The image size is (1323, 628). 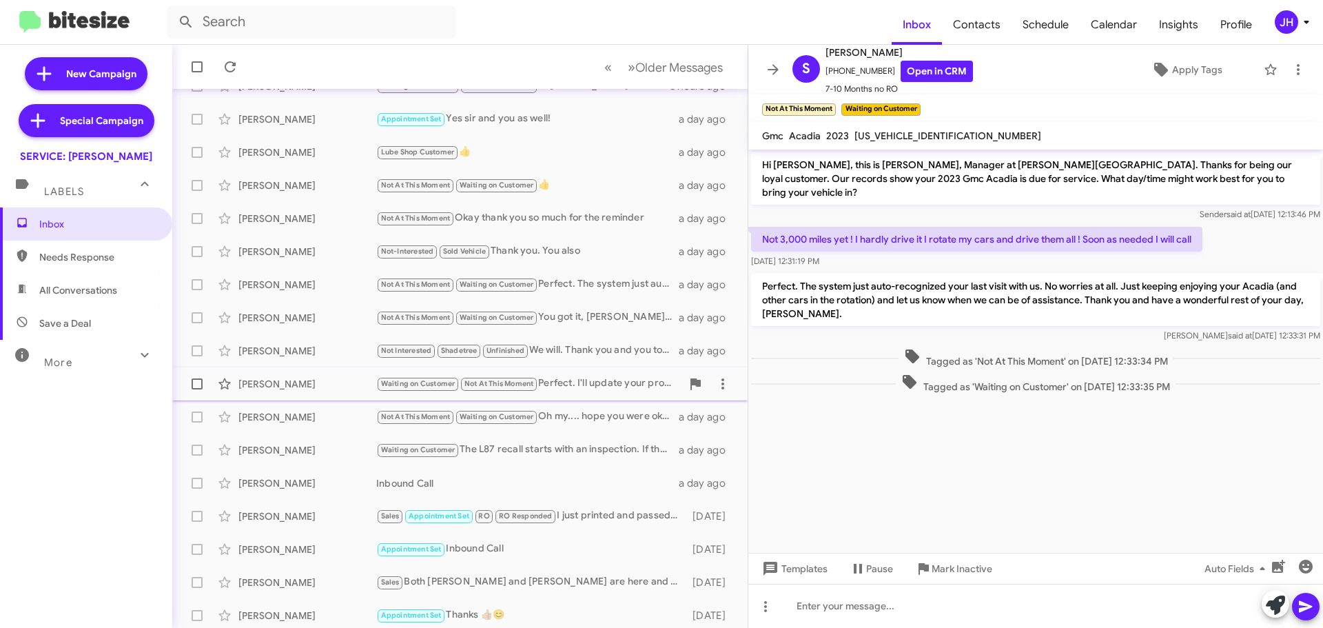 I want to click on button: Templates, so click(x=793, y=568).